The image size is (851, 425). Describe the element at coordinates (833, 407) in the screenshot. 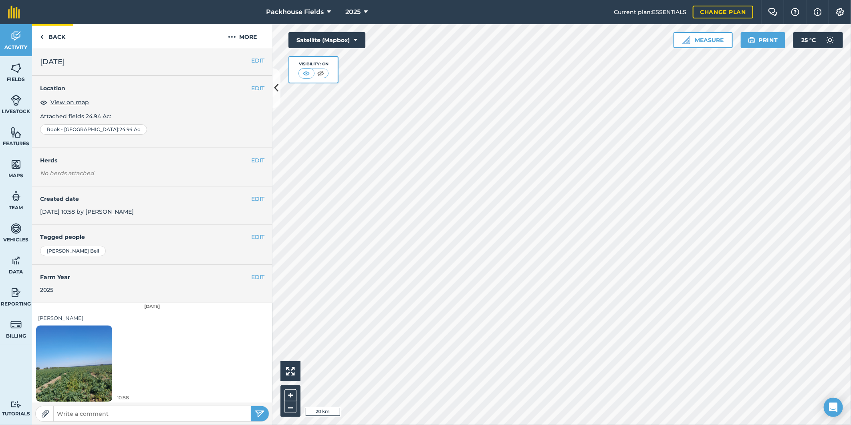

I see `div: Open Intercom Messenger` at that location.